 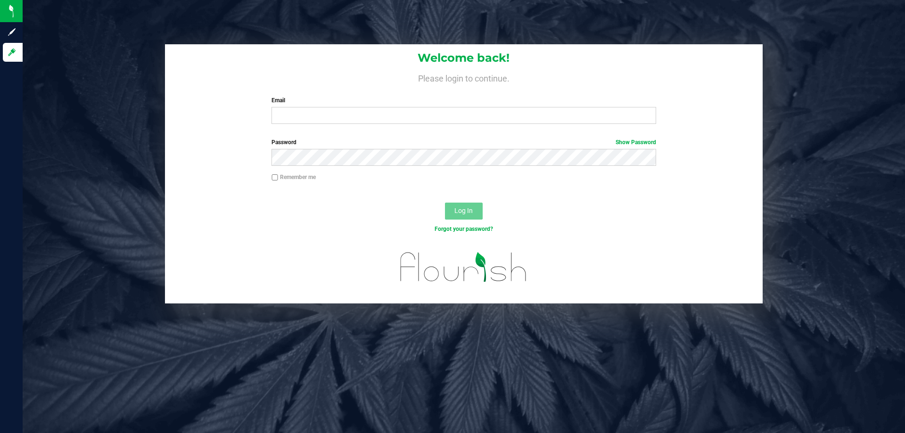 I want to click on a: Forgot your password?, so click(x=464, y=229).